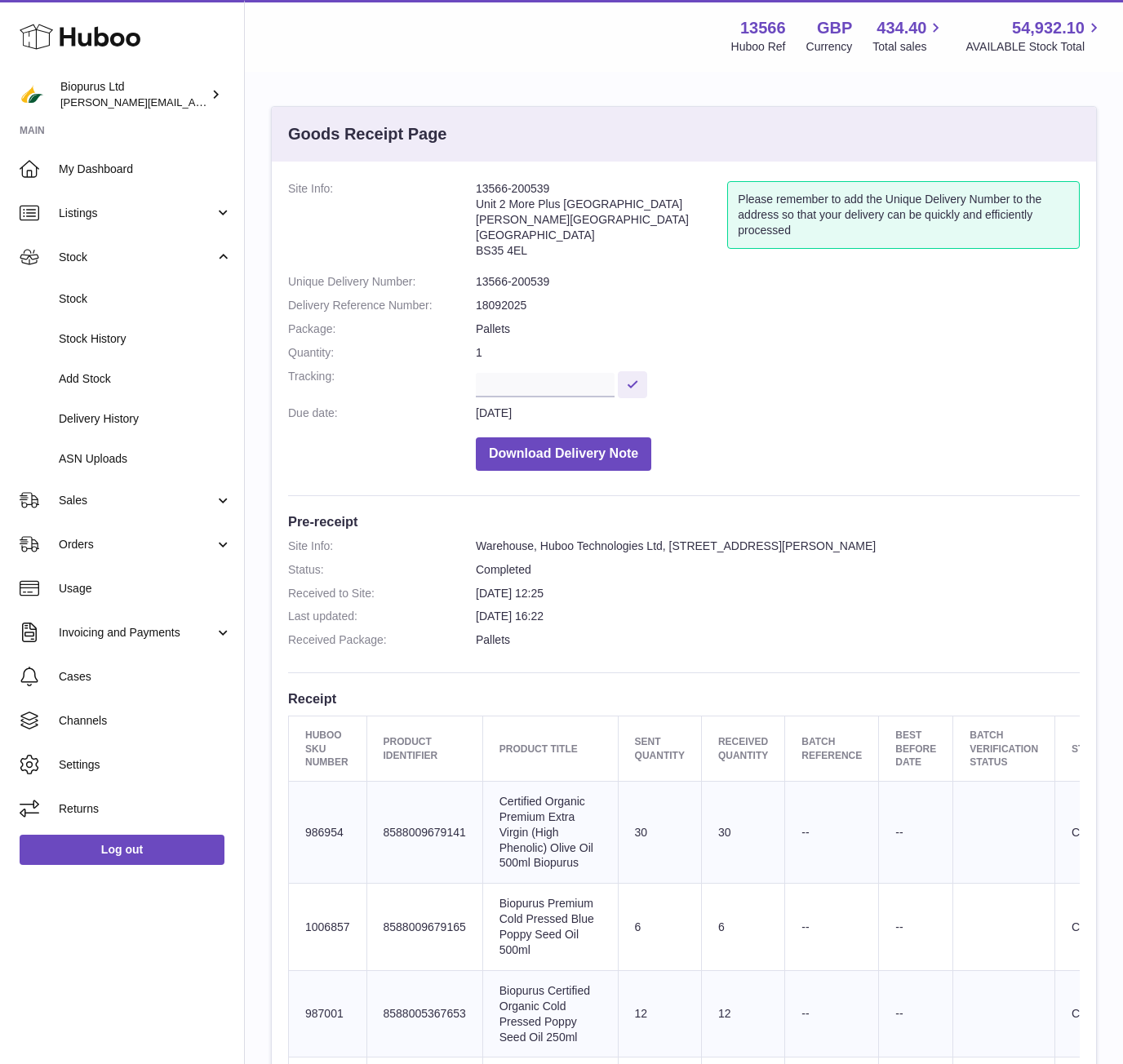 The width and height of the screenshot is (1123, 1064). Describe the element at coordinates (901, 28) in the screenshot. I see `span: 434.40` at that location.